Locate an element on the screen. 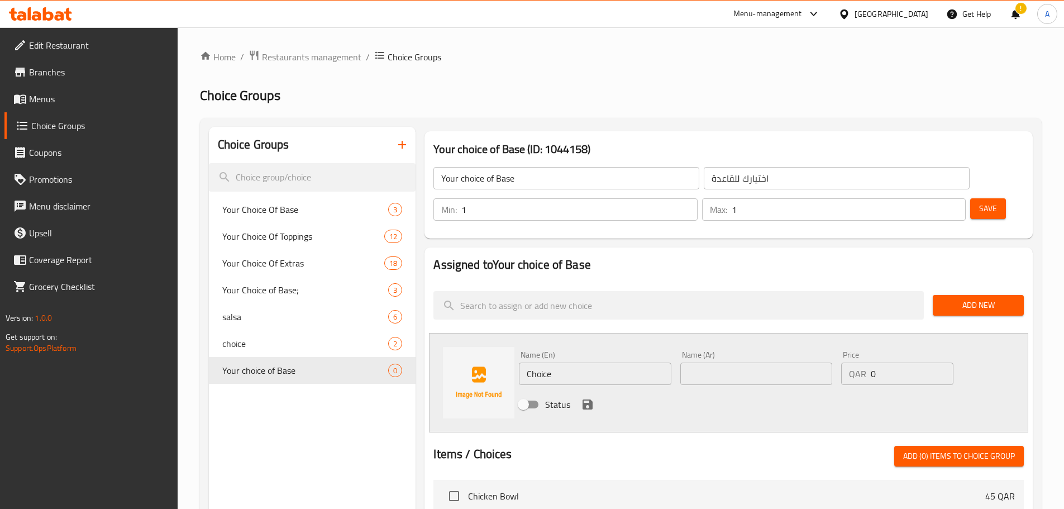  a: Restaurants management is located at coordinates (305, 57).